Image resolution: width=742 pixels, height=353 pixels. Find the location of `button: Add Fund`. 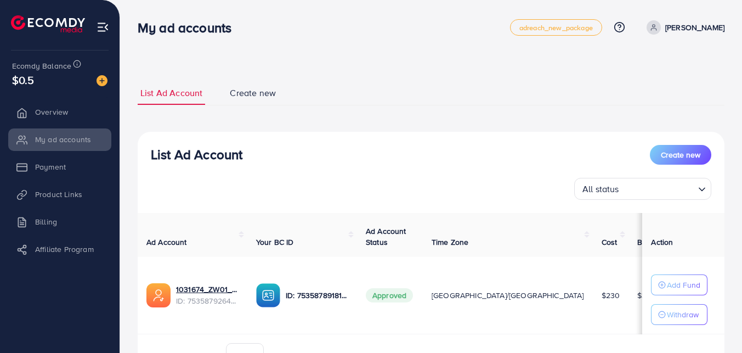

button: Add Fund is located at coordinates (679, 285).